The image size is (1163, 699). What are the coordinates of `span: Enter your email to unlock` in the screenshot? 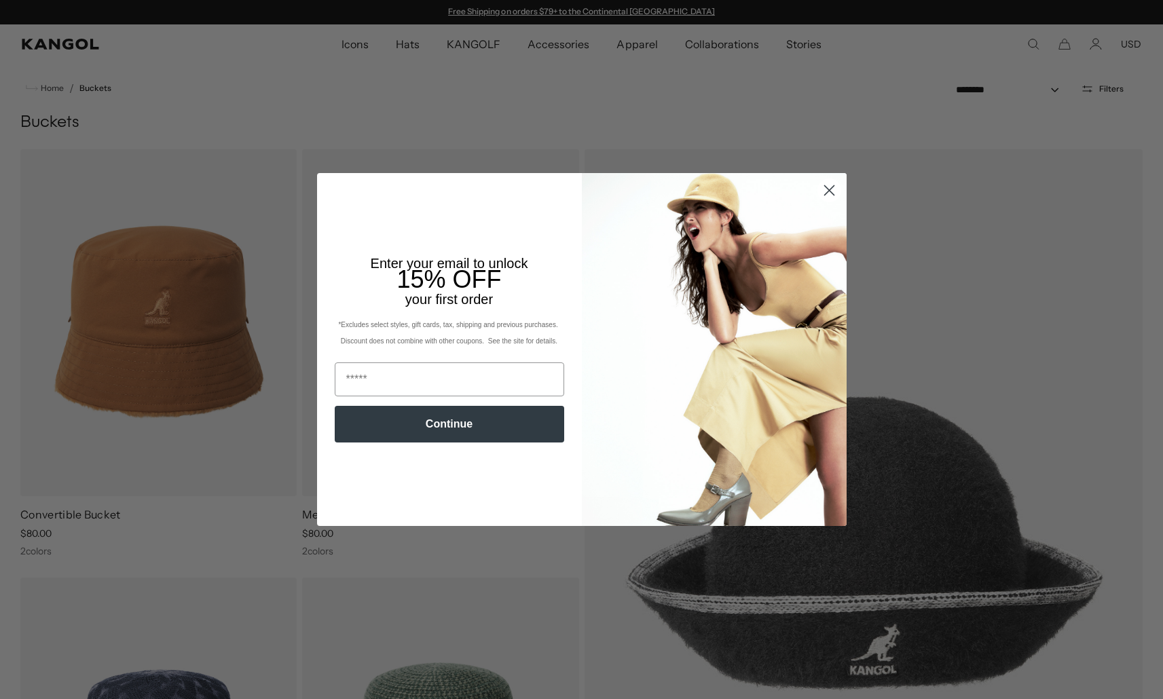 It's located at (449, 263).